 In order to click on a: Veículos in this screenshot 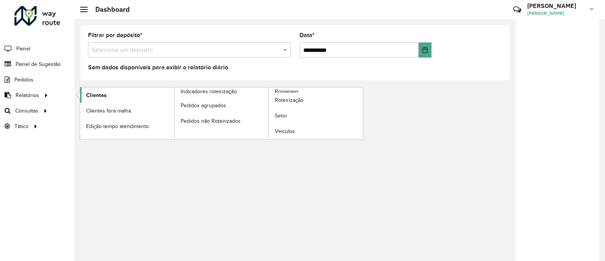, I will do `click(316, 132)`.